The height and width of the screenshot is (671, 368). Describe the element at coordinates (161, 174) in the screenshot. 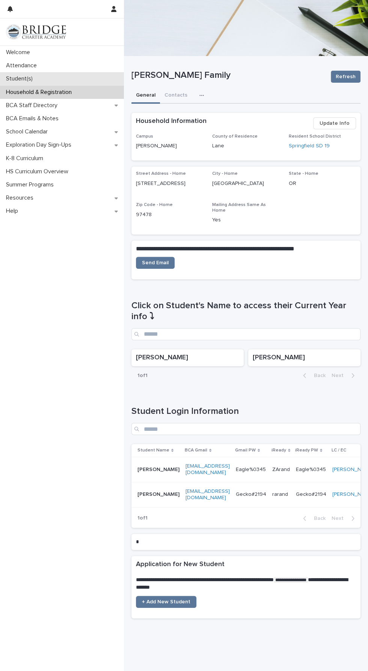

I see `span: Street Address - Home` at that location.